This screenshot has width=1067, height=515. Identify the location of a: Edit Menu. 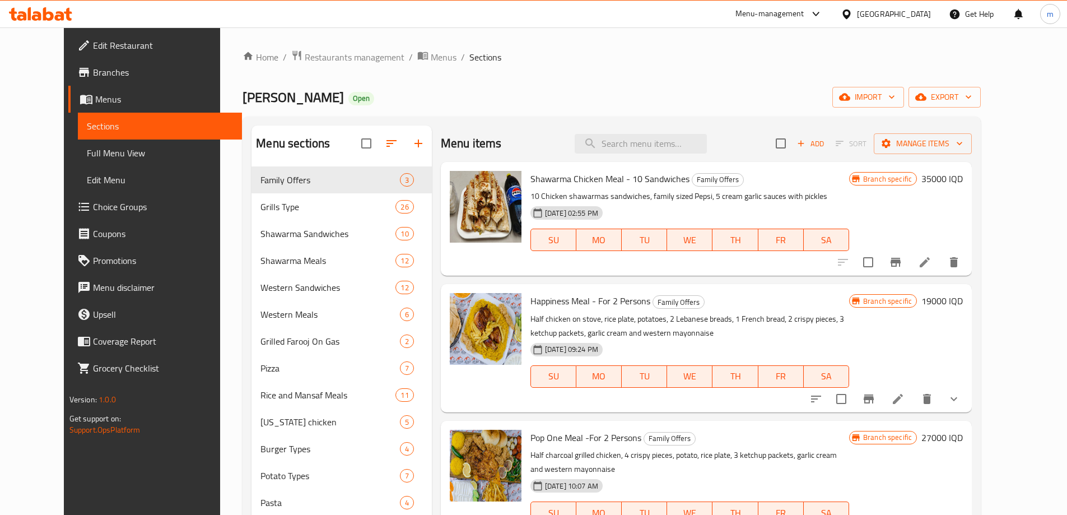
(160, 180).